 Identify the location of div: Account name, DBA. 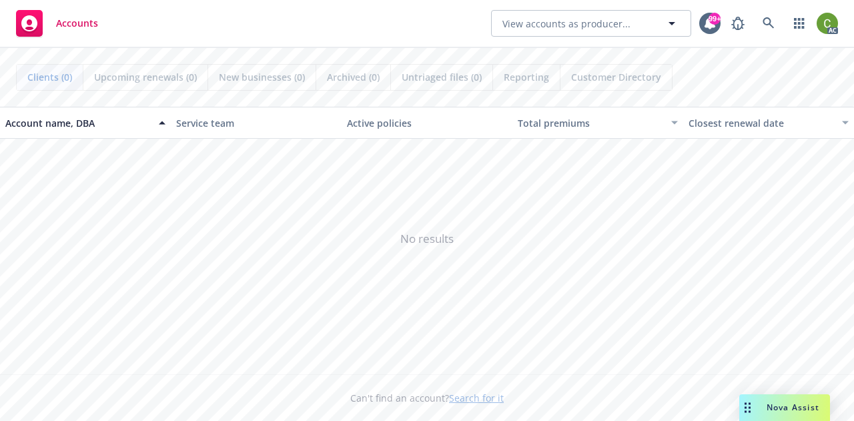
(78, 123).